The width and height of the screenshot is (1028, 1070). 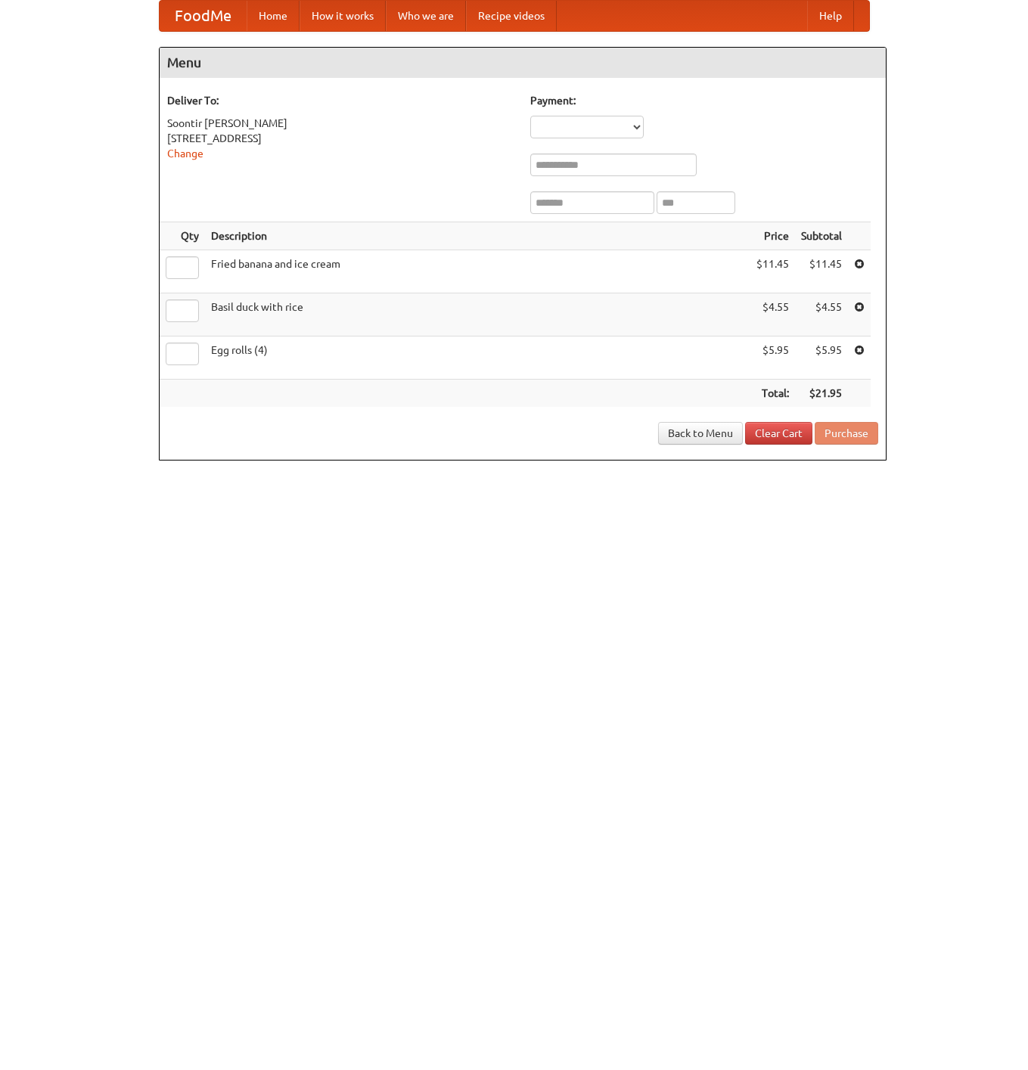 I want to click on td: Basil duck with rice, so click(x=477, y=315).